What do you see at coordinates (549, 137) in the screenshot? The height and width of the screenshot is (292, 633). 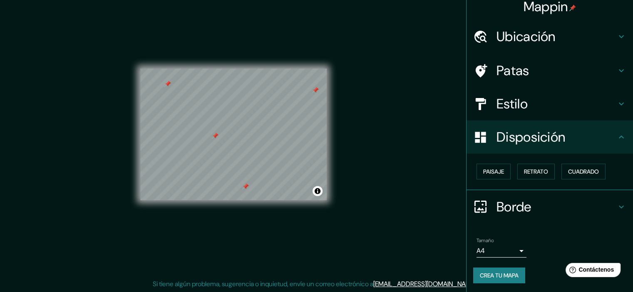 I see `div: Disposición` at bounding box center [549, 137].